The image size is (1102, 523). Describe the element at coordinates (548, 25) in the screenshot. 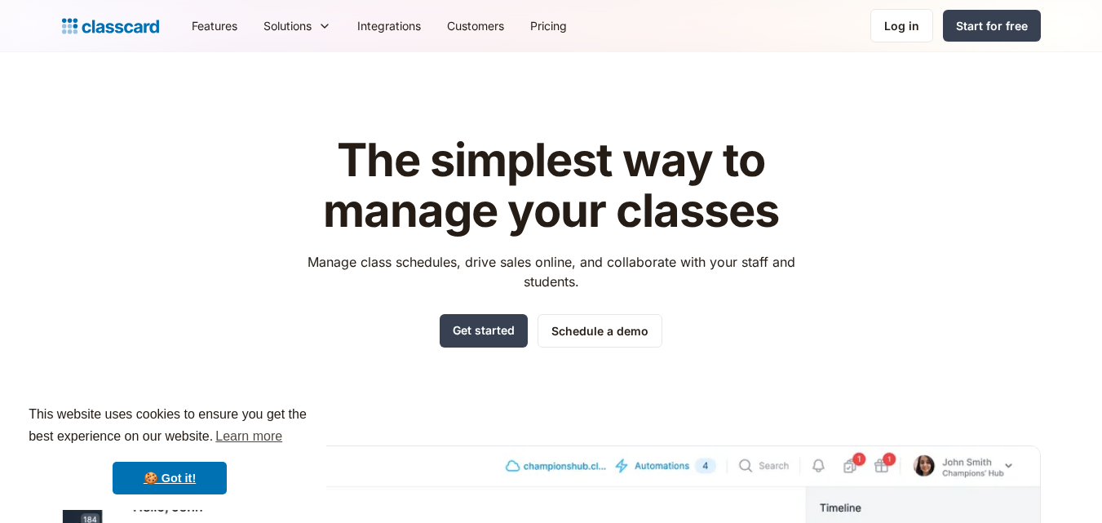

I see `a: Pricing` at that location.